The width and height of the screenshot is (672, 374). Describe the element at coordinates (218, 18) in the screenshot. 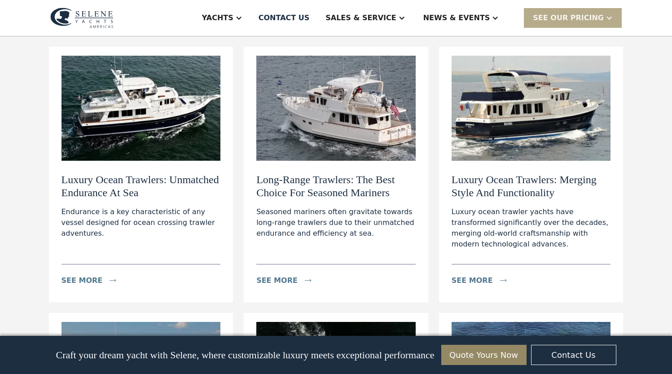

I see `div: Yachts` at that location.